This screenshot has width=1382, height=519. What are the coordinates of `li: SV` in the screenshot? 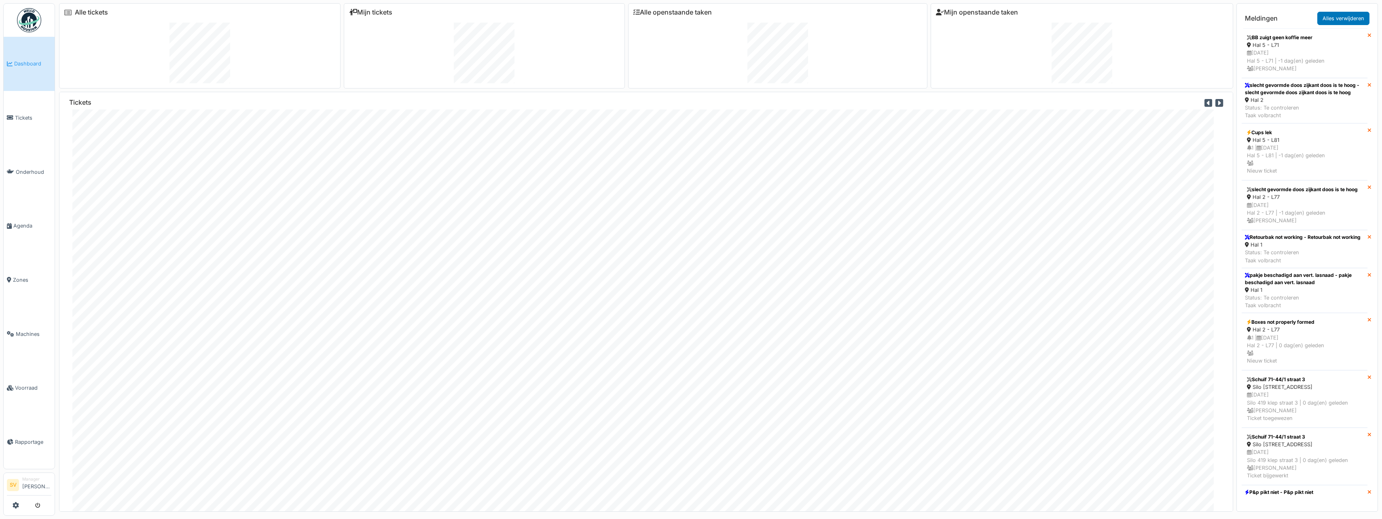 It's located at (13, 485).